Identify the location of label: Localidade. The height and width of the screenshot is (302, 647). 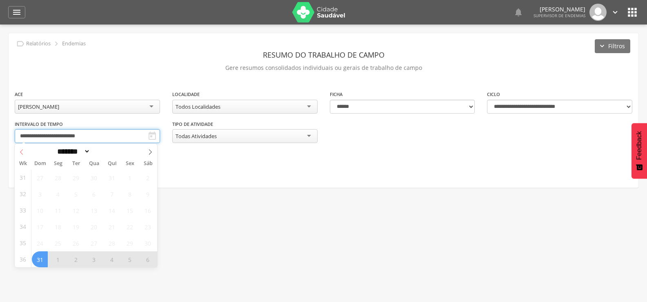
(186, 94).